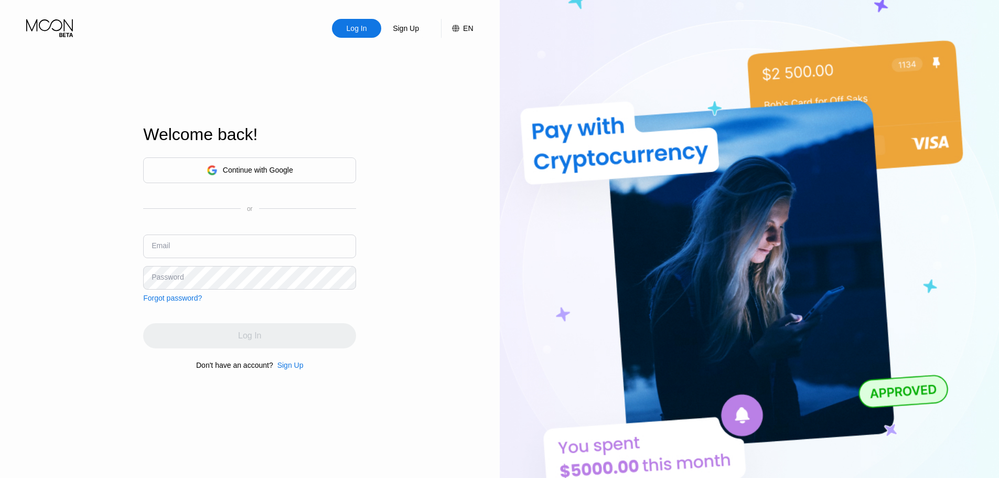 The image size is (999, 478). Describe the element at coordinates (234, 365) in the screenshot. I see `div: Don't have an account?` at that location.